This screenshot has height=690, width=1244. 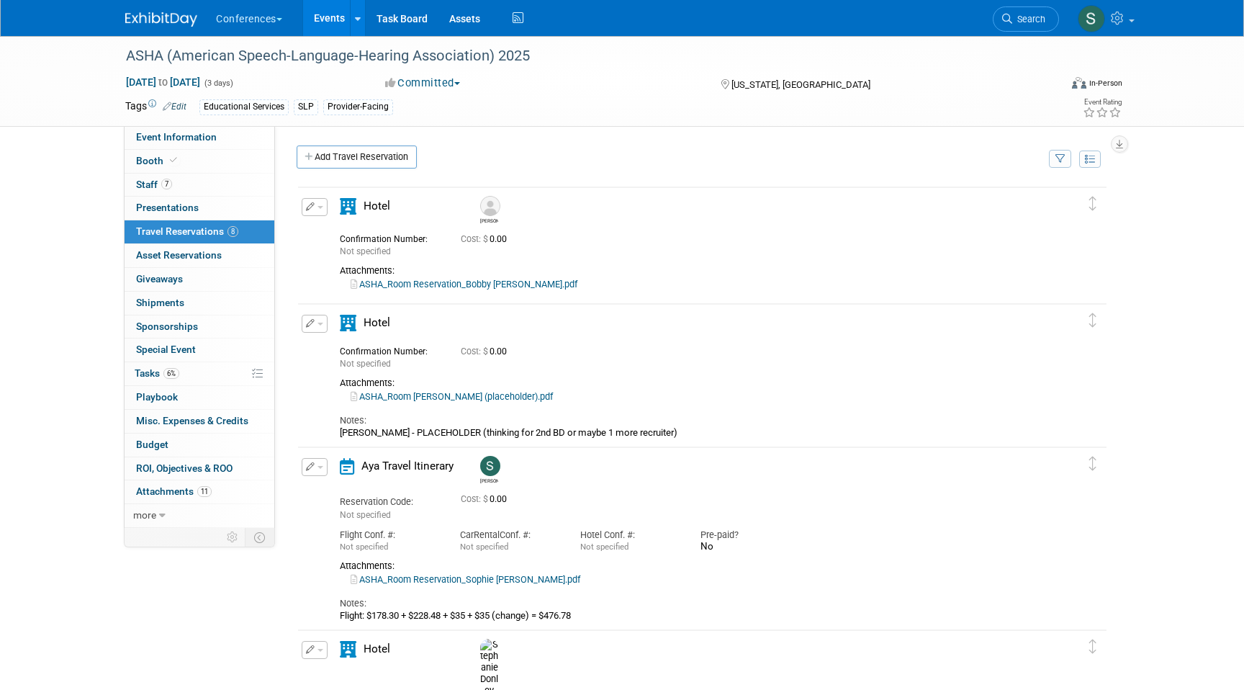 What do you see at coordinates (749, 535) in the screenshot?
I see `div: Pre-paid?` at bounding box center [749, 535].